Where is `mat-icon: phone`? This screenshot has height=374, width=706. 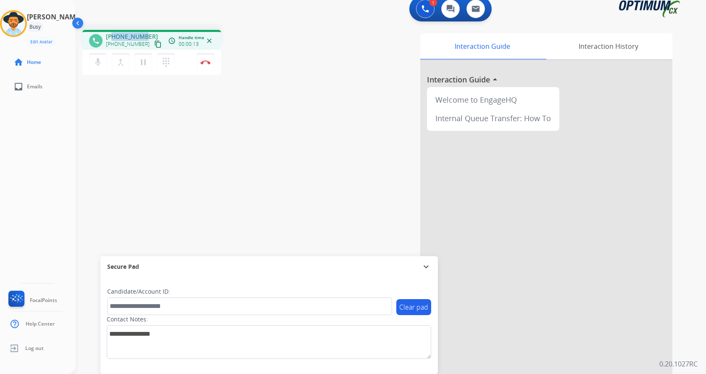
mat-icon: phone is located at coordinates (96, 41).